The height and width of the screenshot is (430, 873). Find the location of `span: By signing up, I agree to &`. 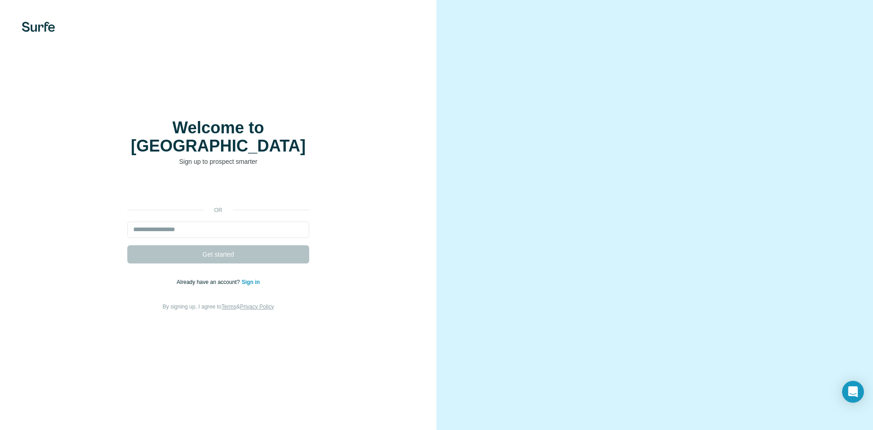

span: By signing up, I agree to & is located at coordinates (218, 307).